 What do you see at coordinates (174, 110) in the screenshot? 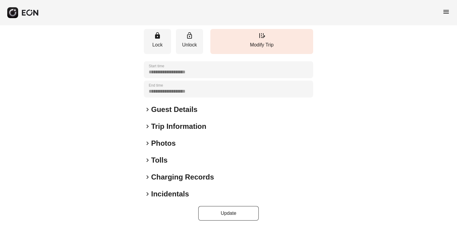
I see `h2: Guest Details` at bounding box center [174, 110].